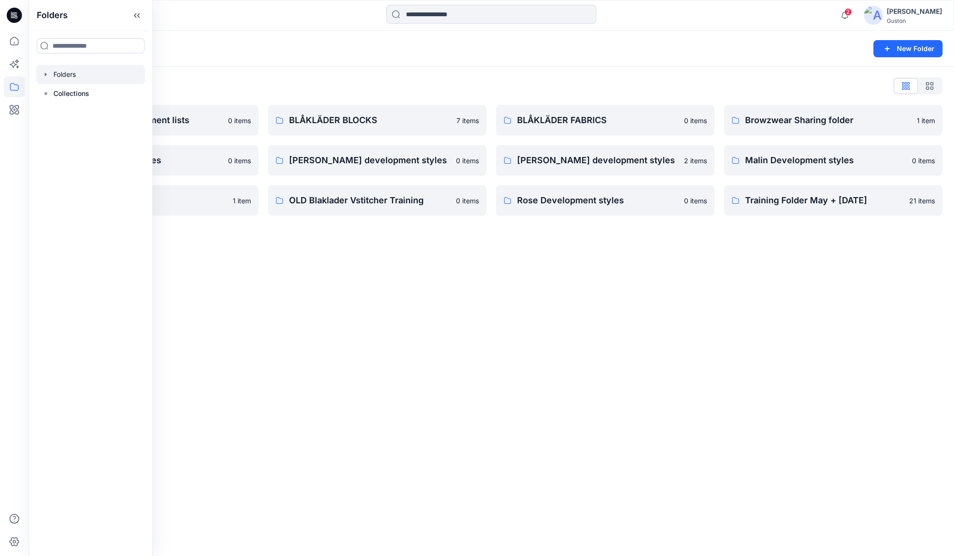 This screenshot has height=556, width=954. Describe the element at coordinates (71, 94) in the screenshot. I see `p: Collections` at that location.